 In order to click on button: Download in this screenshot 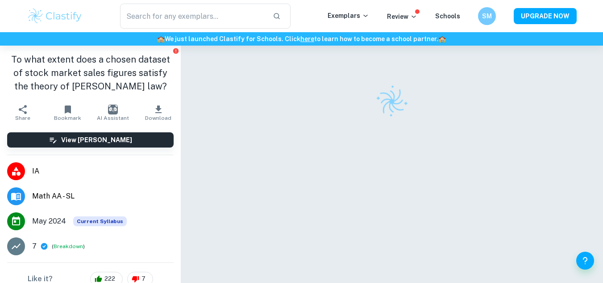, I will do `click(158, 113)`.